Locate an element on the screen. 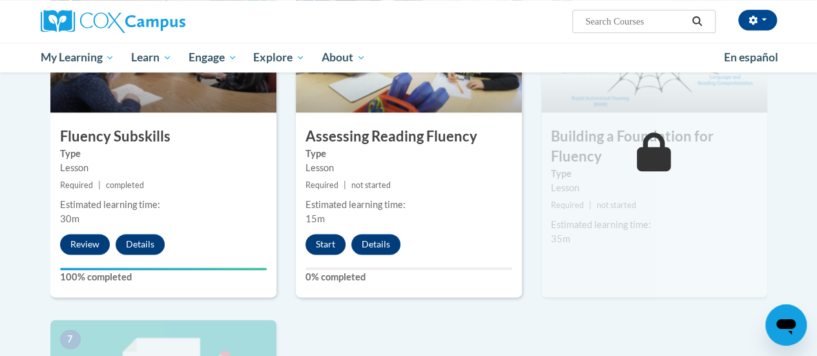 This screenshot has height=356, width=817. button: Review is located at coordinates (85, 244).